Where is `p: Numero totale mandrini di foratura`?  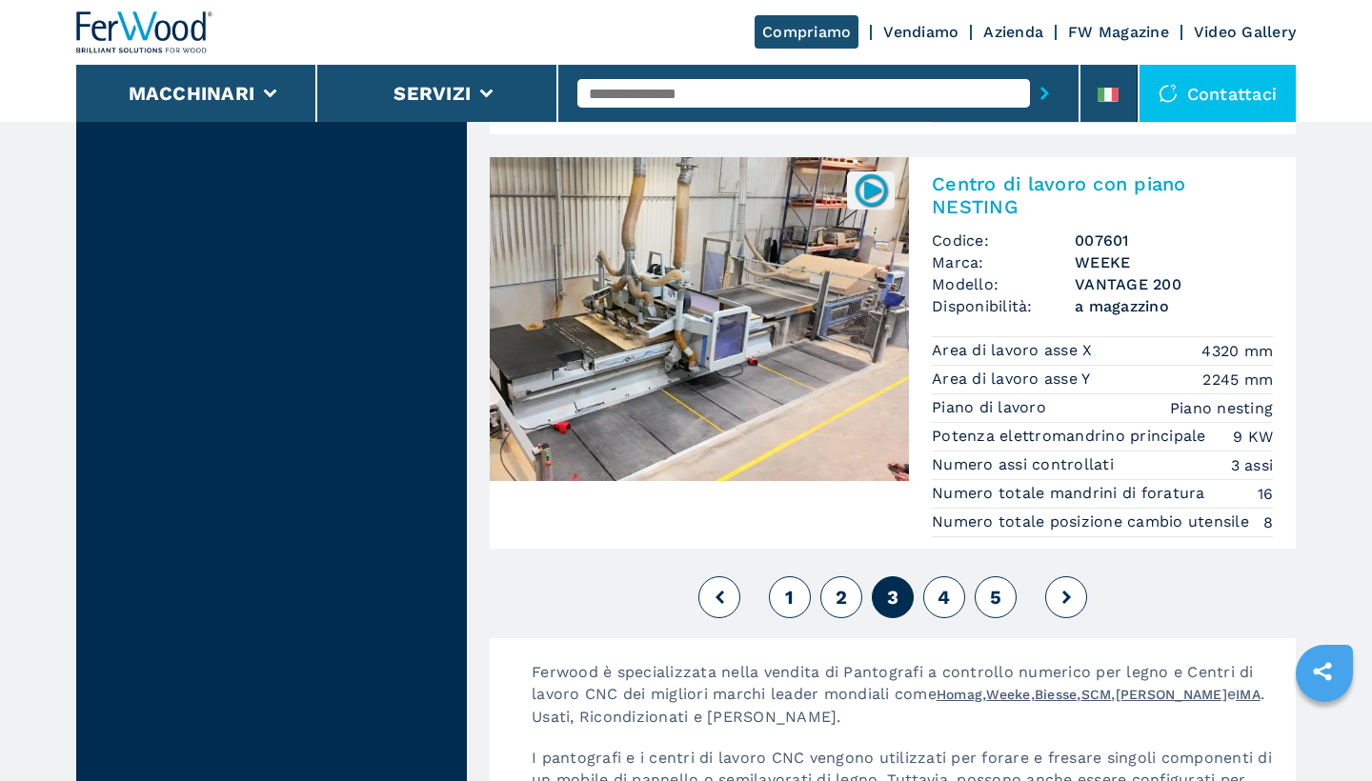
p: Numero totale mandrini di foratura is located at coordinates (1071, 494).